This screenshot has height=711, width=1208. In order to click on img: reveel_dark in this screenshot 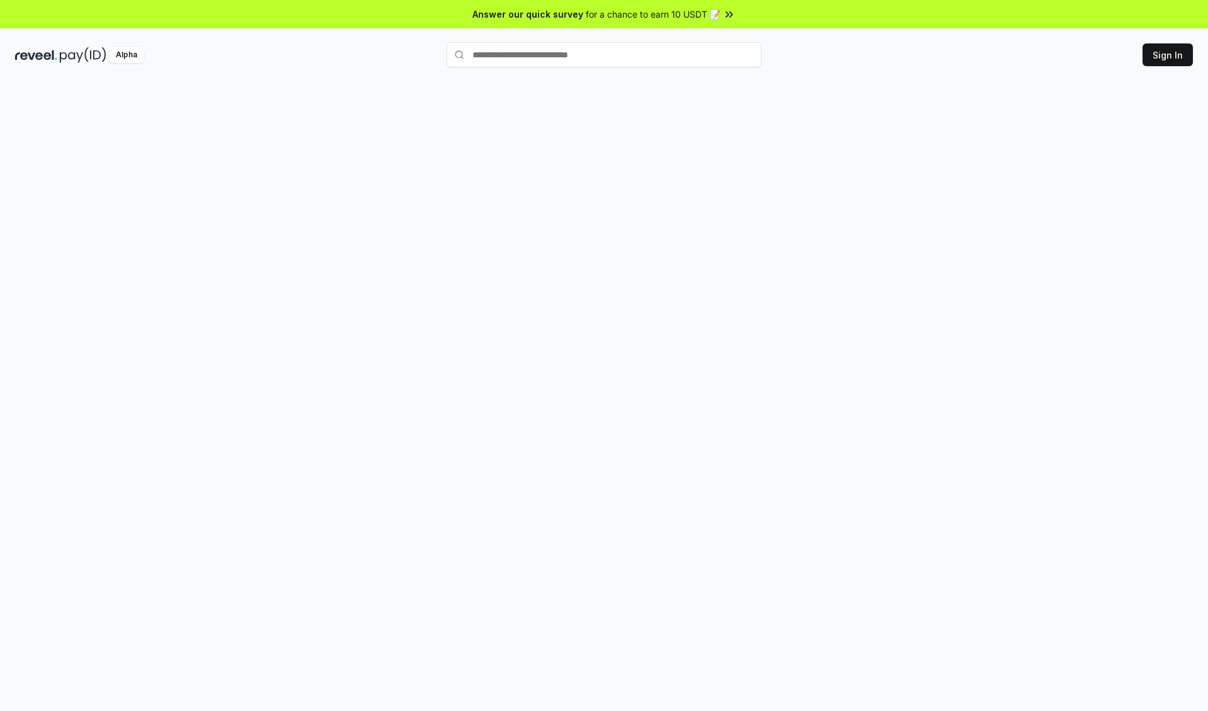, I will do `click(36, 55)`.